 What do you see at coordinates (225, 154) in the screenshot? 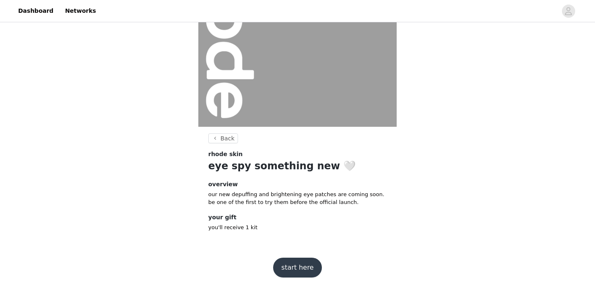
I see `span: rhode skin` at bounding box center [225, 154].